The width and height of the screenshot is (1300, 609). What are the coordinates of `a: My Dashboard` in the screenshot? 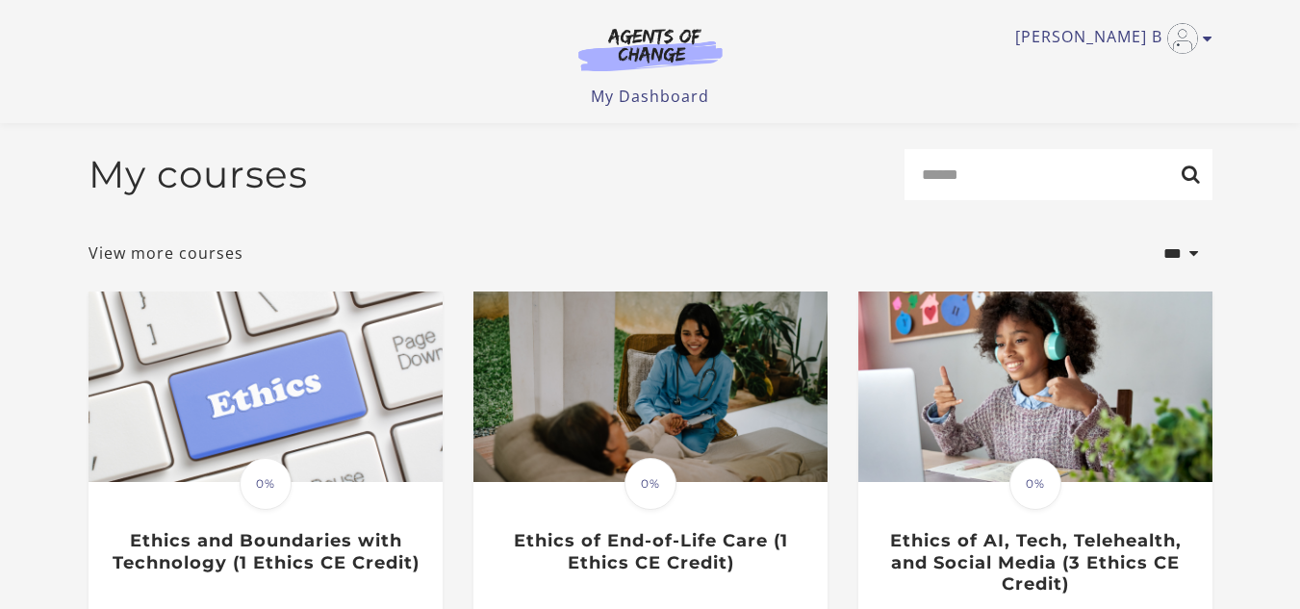 It's located at (649, 96).